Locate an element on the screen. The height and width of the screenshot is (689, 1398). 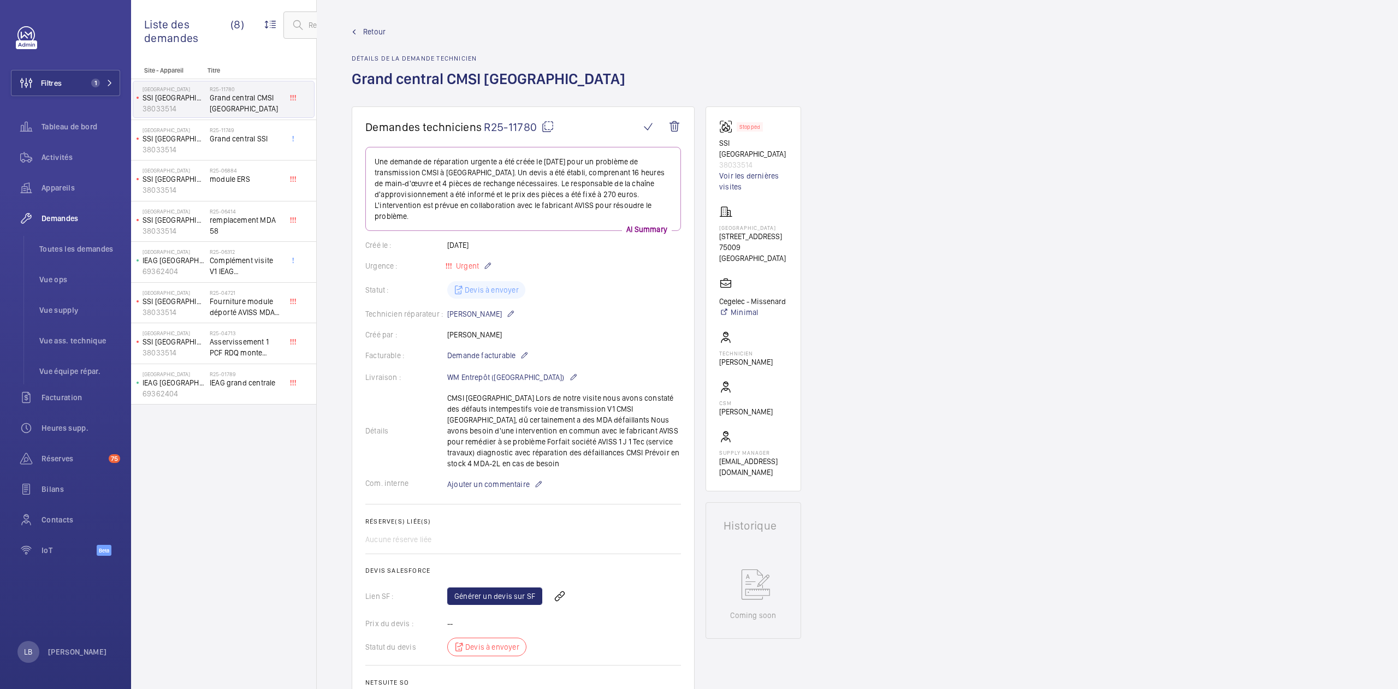
span: module ERS is located at coordinates (246, 179).